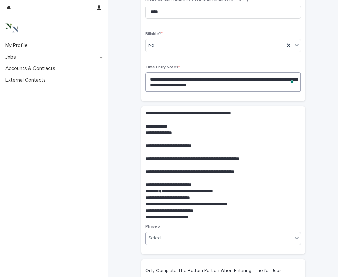 This screenshot has width=338, height=277. What do you see at coordinates (31, 68) in the screenshot?
I see `p: Accounts & Contracts` at bounding box center [31, 68].